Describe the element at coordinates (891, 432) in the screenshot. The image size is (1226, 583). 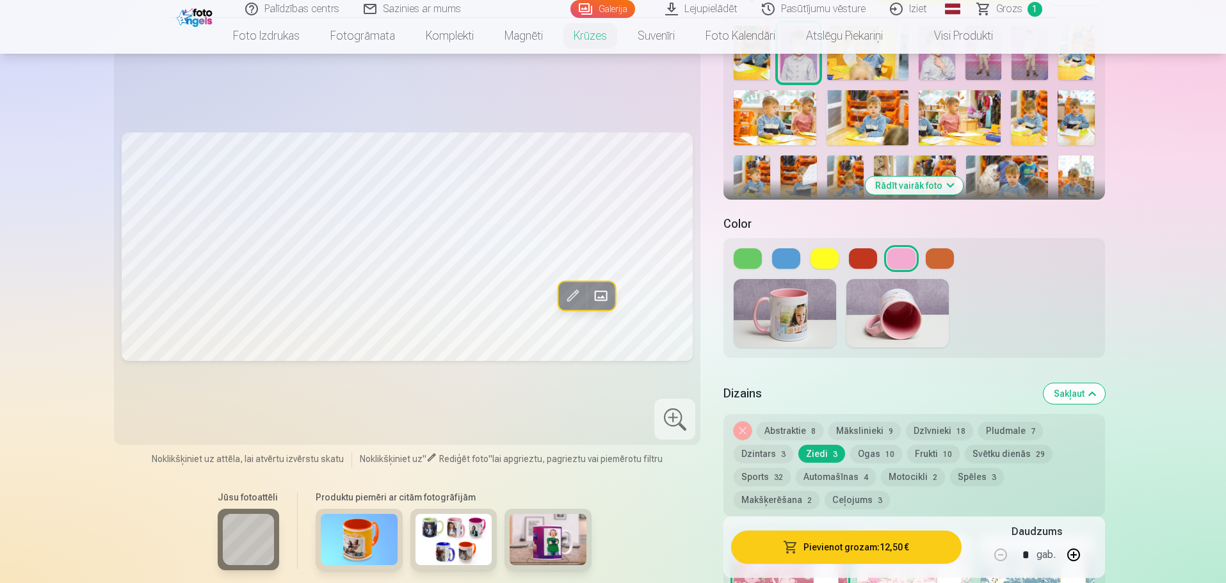
I see `span: 9` at that location.